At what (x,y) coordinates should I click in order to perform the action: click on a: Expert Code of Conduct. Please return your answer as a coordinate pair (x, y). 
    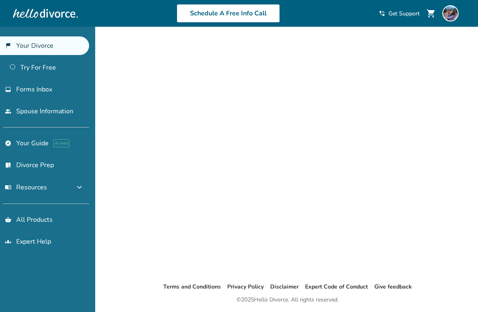
    Looking at the image, I should click on (336, 287).